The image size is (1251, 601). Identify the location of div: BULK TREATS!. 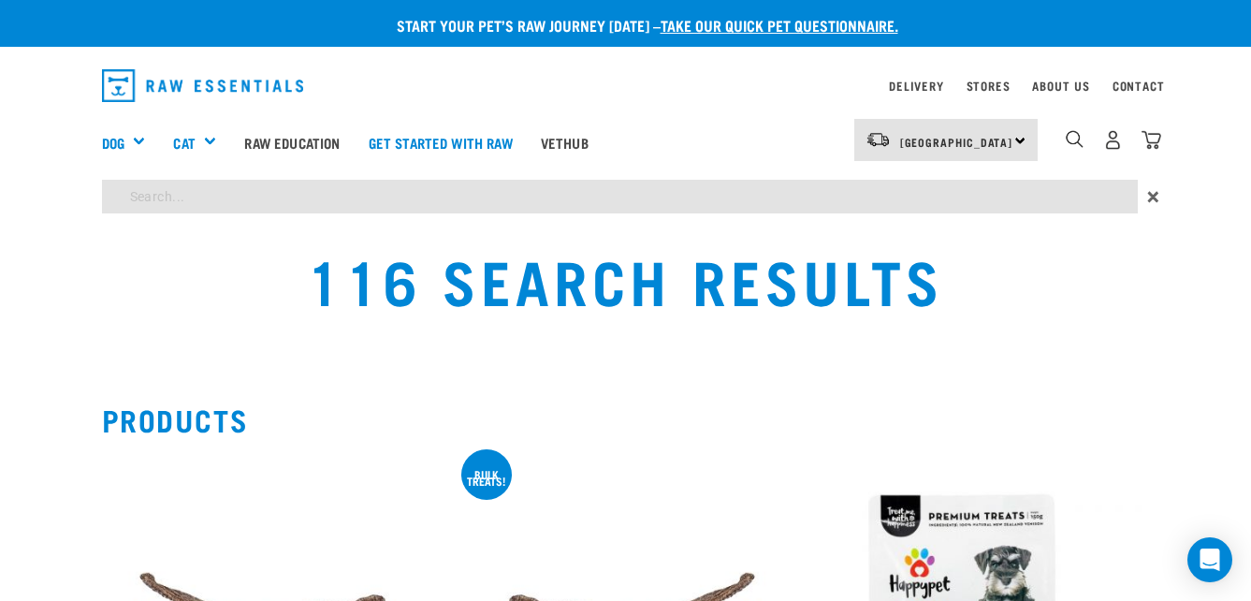
(487, 477).